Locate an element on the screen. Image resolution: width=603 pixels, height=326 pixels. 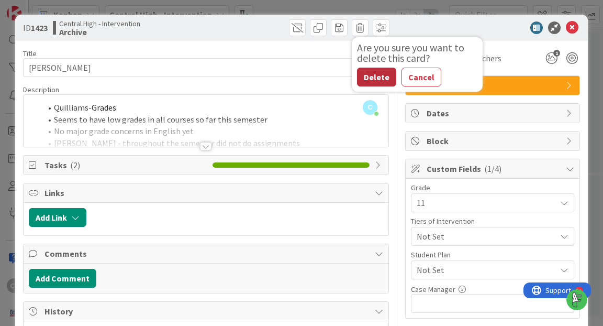
div: Are you sure you want to delete this card? is located at coordinates (417, 53).